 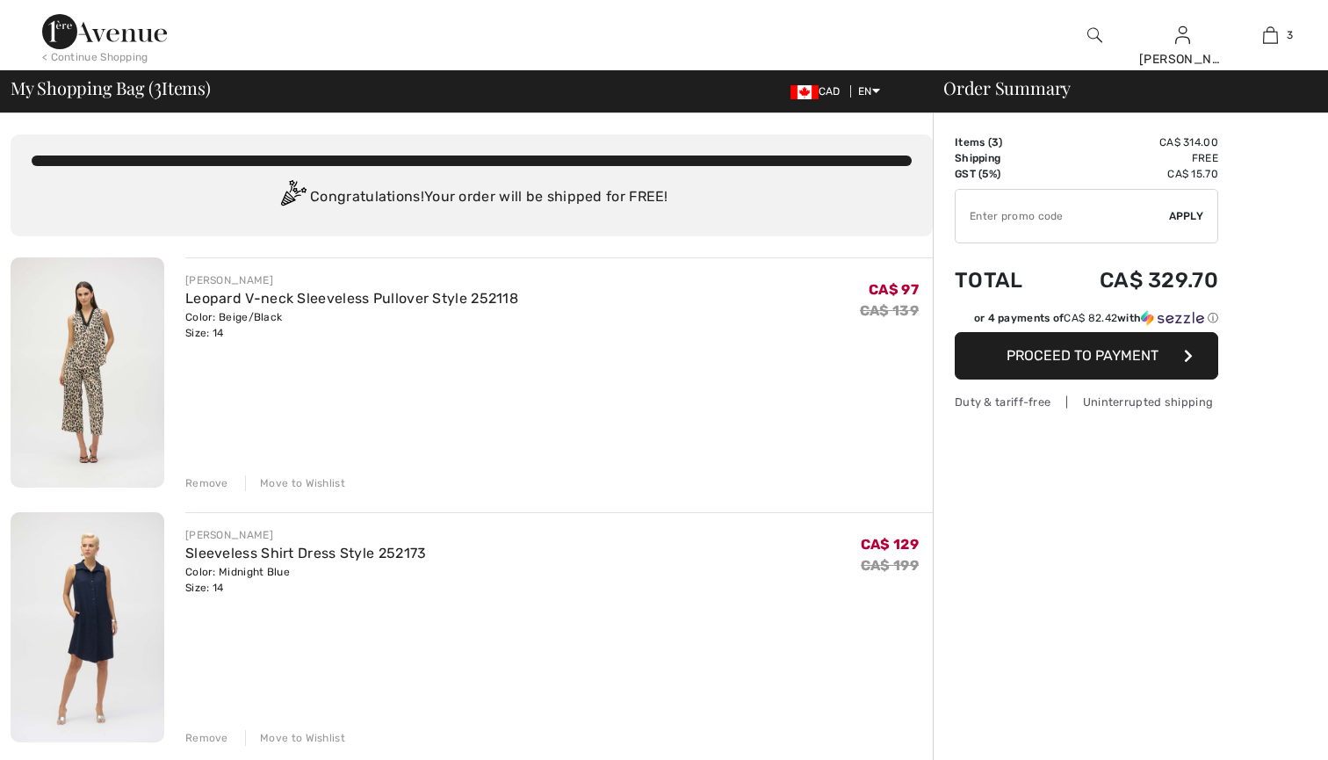 I want to click on s: CA$ 199, so click(x=890, y=565).